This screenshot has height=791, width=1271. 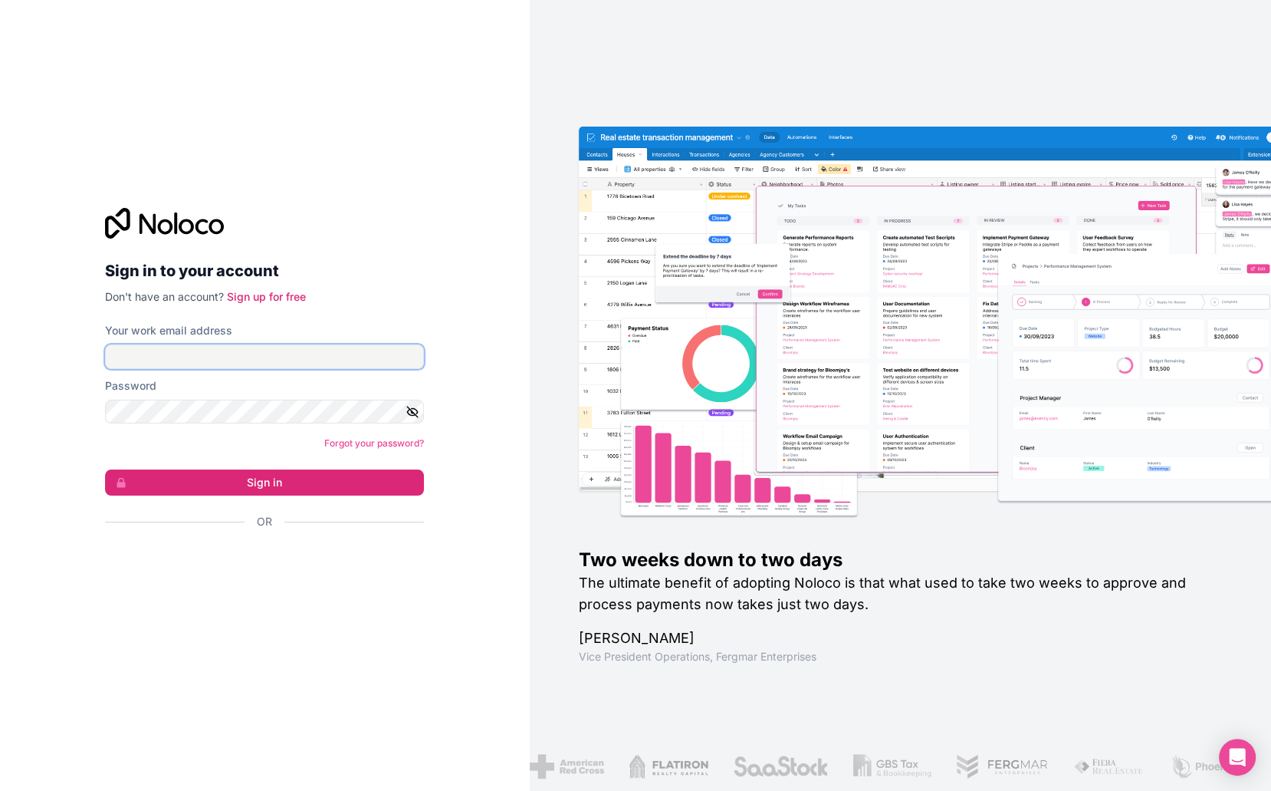 What do you see at coordinates (900, 656) in the screenshot?
I see `h1: Vice President Operations , Fergmar Enterprises` at bounding box center [900, 656].